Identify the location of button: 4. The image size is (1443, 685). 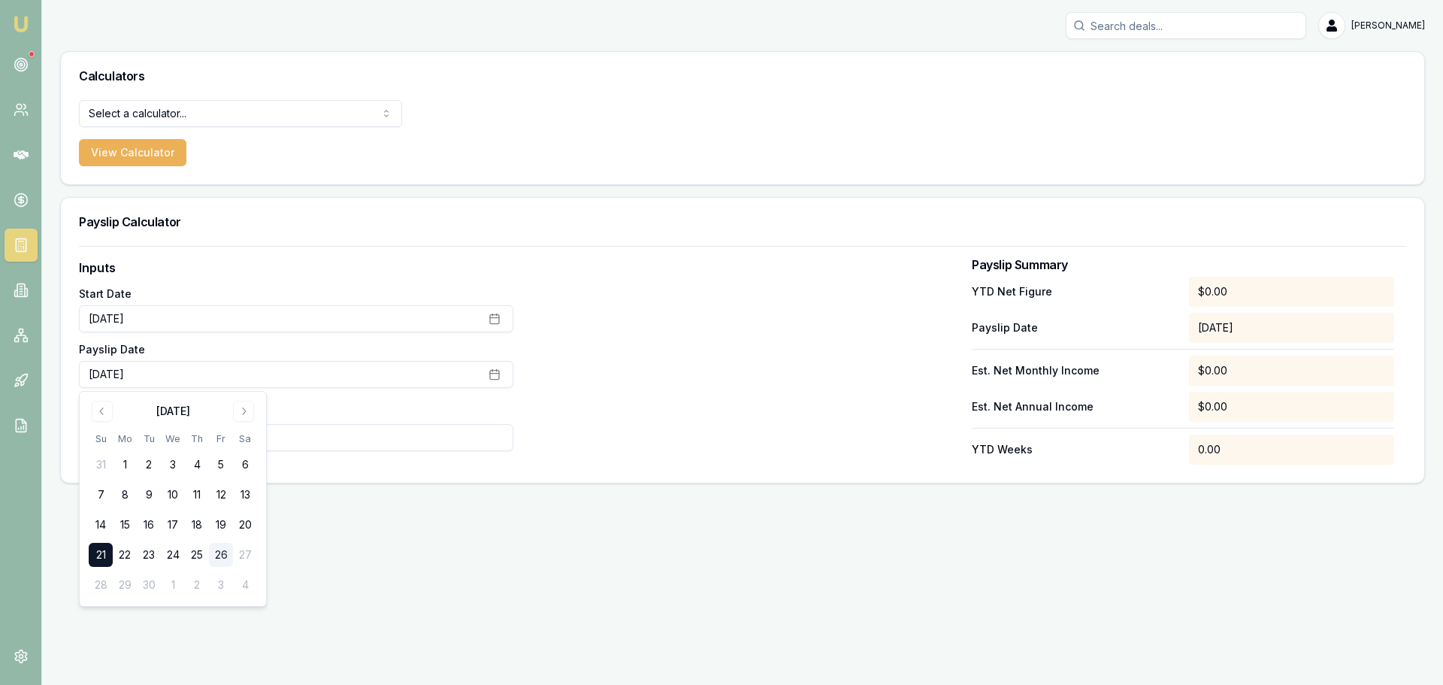
(197, 464).